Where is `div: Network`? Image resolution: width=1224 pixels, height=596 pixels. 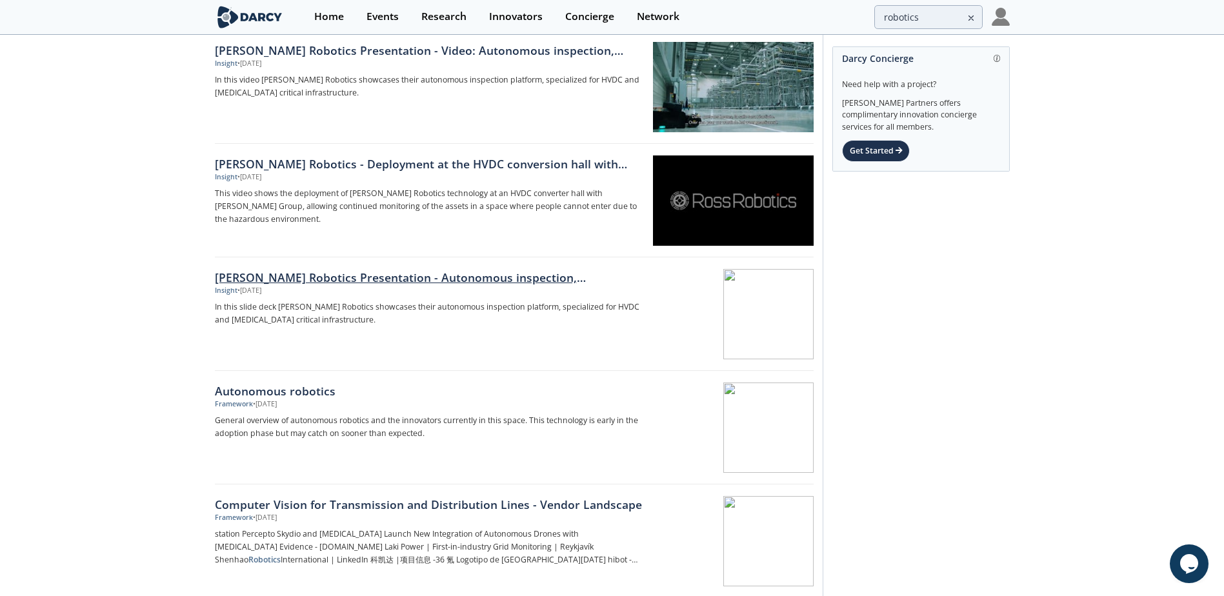
div: Network is located at coordinates (658, 17).